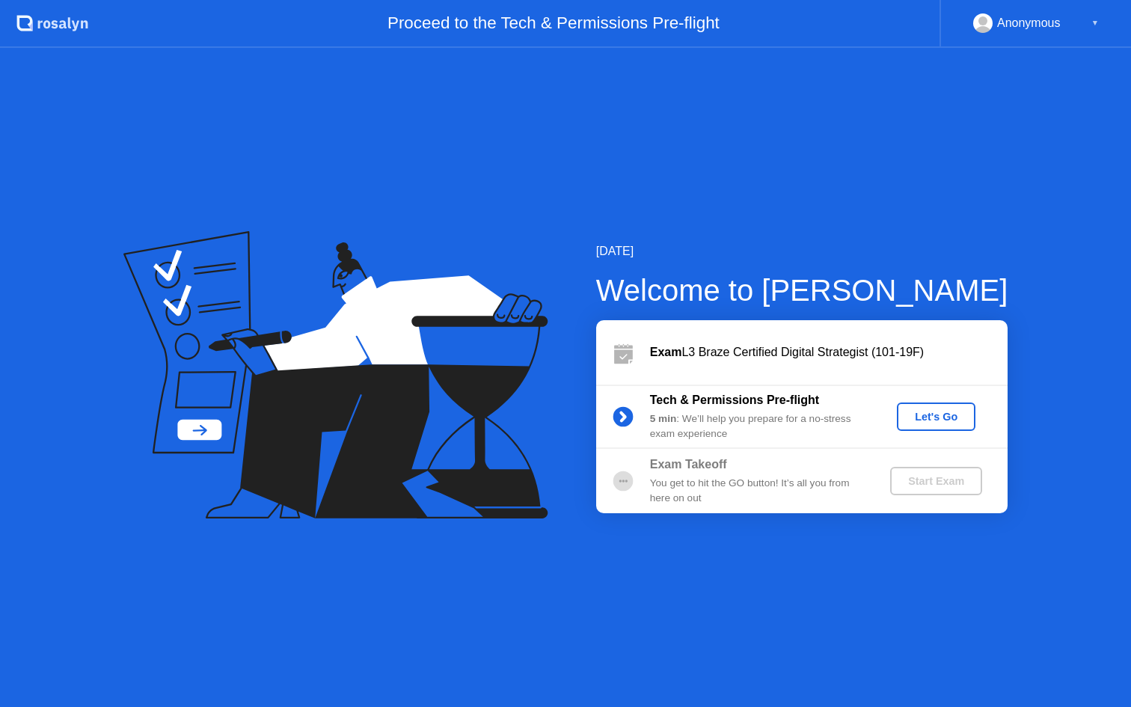 The width and height of the screenshot is (1131, 707). What do you see at coordinates (935, 481) in the screenshot?
I see `div: Start Exam` at bounding box center [935, 481].